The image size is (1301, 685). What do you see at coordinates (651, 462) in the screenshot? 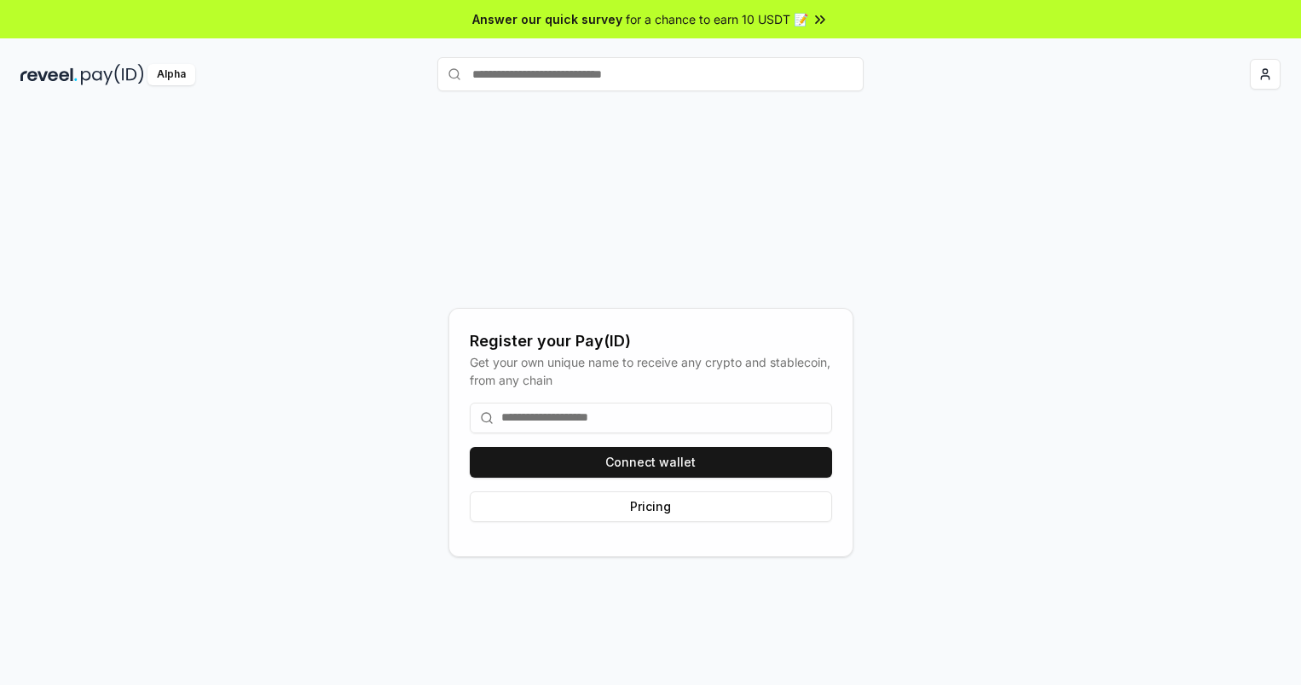
I see `button: Connect wallet` at bounding box center [651, 462].